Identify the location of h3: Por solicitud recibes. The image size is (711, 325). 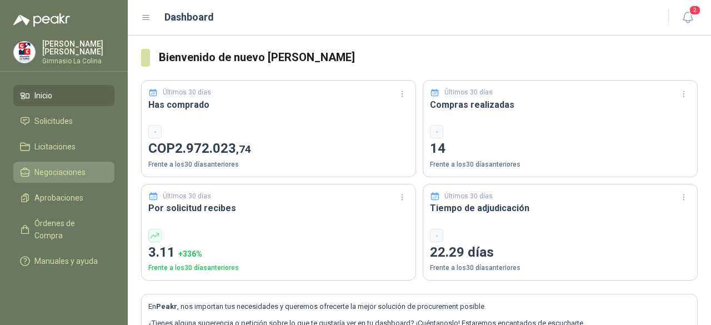
(278, 208).